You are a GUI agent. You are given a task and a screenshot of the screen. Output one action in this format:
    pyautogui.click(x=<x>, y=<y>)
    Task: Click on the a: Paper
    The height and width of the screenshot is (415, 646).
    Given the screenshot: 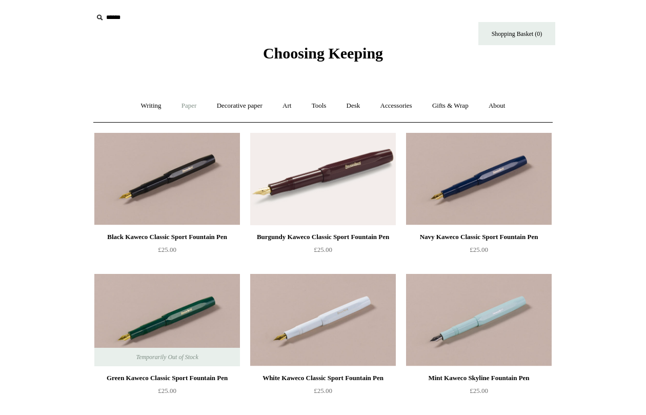 What is the action you would take?
    pyautogui.click(x=189, y=106)
    